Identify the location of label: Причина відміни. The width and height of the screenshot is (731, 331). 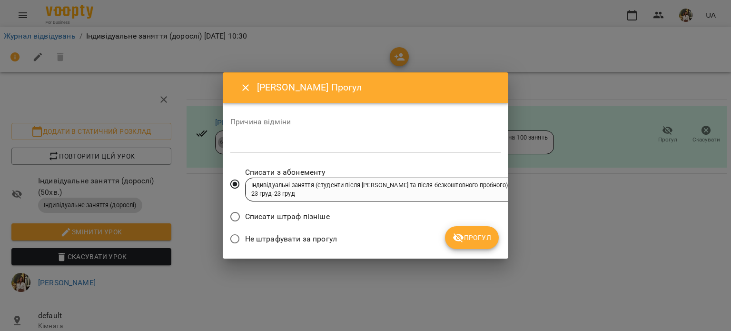
(366, 122).